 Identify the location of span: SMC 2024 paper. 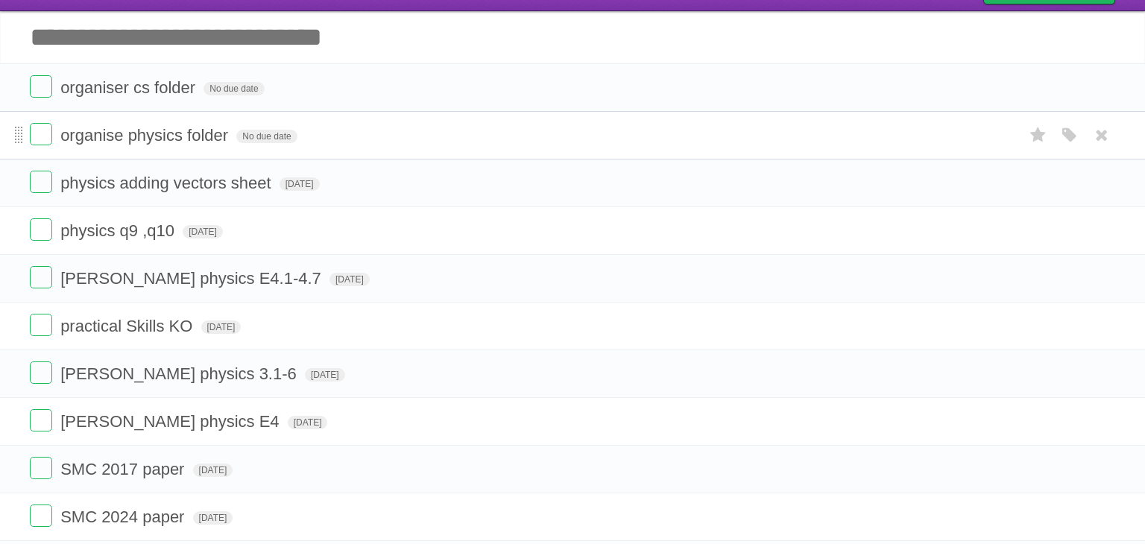
(124, 517).